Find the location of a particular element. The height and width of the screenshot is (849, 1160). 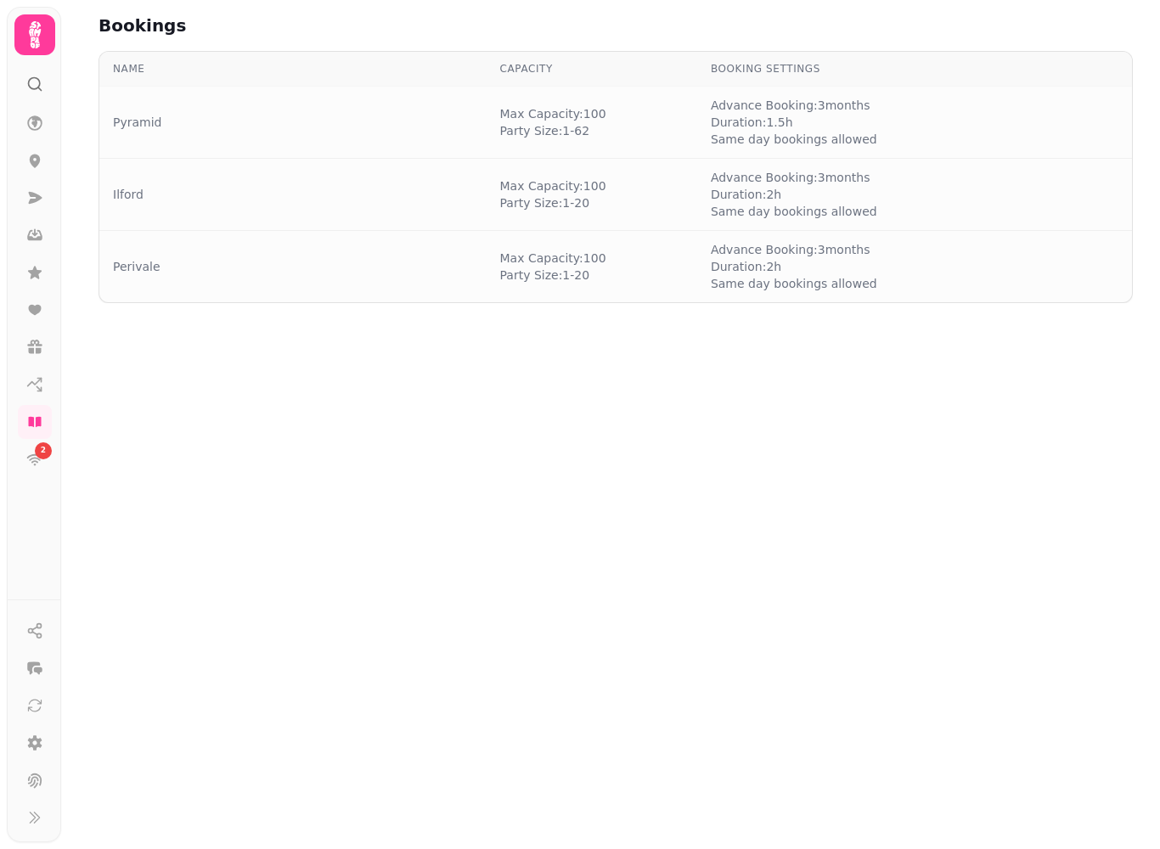

a: Perivale is located at coordinates (137, 267).